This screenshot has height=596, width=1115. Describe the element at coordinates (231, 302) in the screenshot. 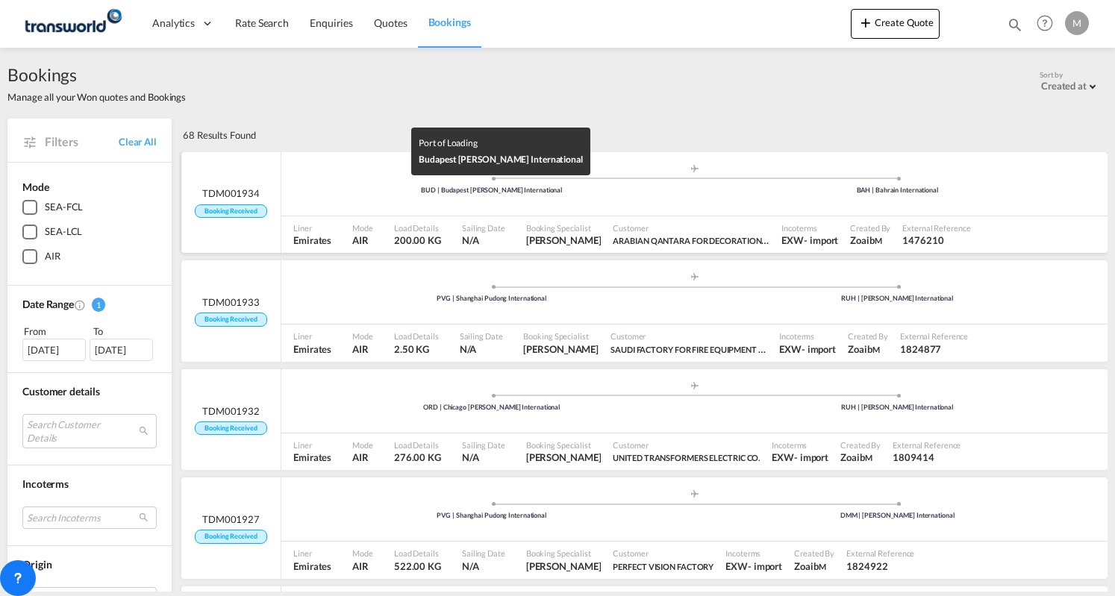

I see `span: TDM001933` at that location.